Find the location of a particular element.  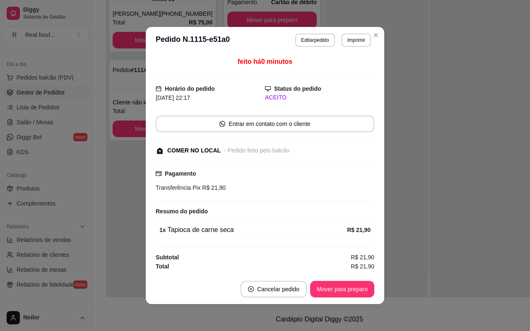

div: COMER NO LOCAL is located at coordinates (194, 150).